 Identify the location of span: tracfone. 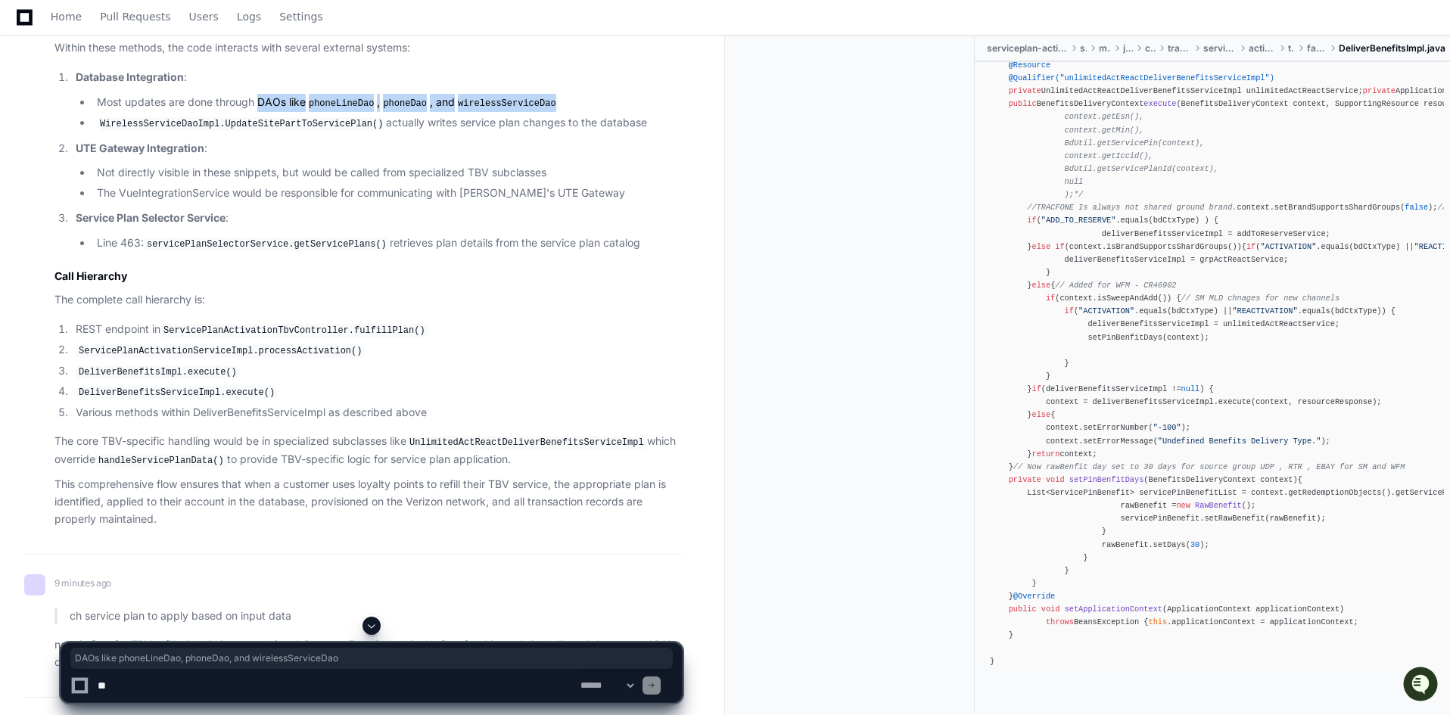
(1179, 48).